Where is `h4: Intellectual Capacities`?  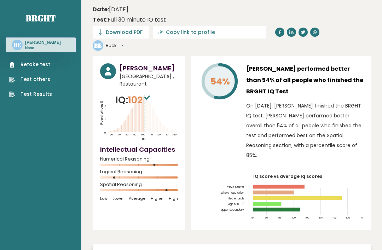 h4: Intellectual Capacities is located at coordinates (139, 149).